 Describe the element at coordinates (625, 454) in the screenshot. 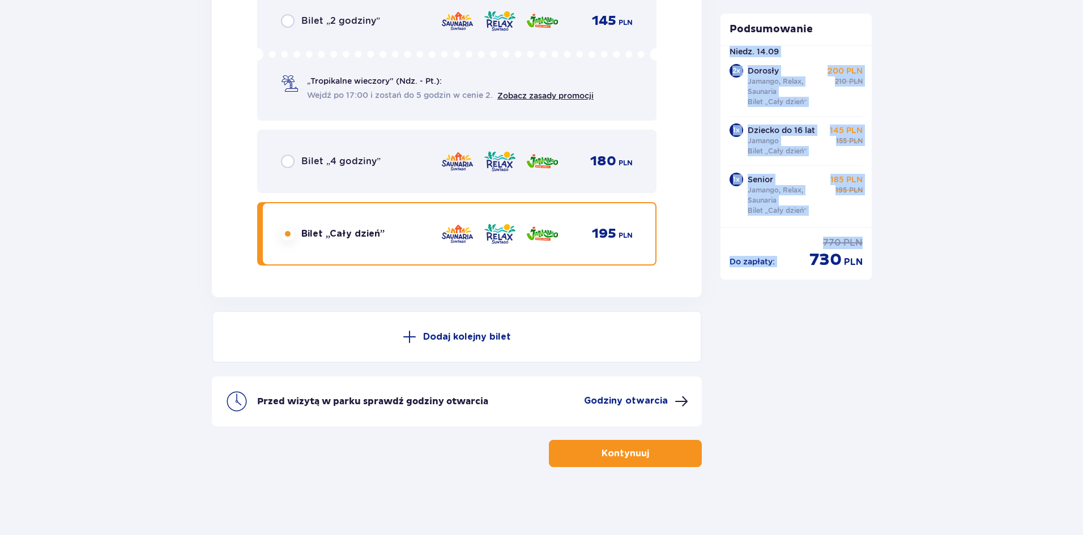

I see `button: Kontynuuj` at that location.